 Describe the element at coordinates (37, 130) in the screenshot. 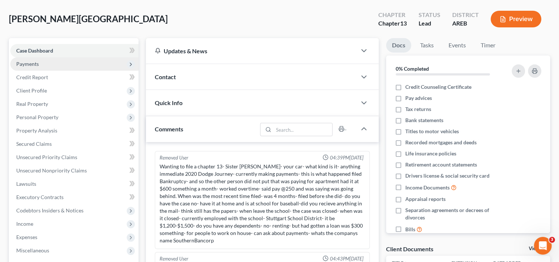

I see `span: Property Analysis` at that location.